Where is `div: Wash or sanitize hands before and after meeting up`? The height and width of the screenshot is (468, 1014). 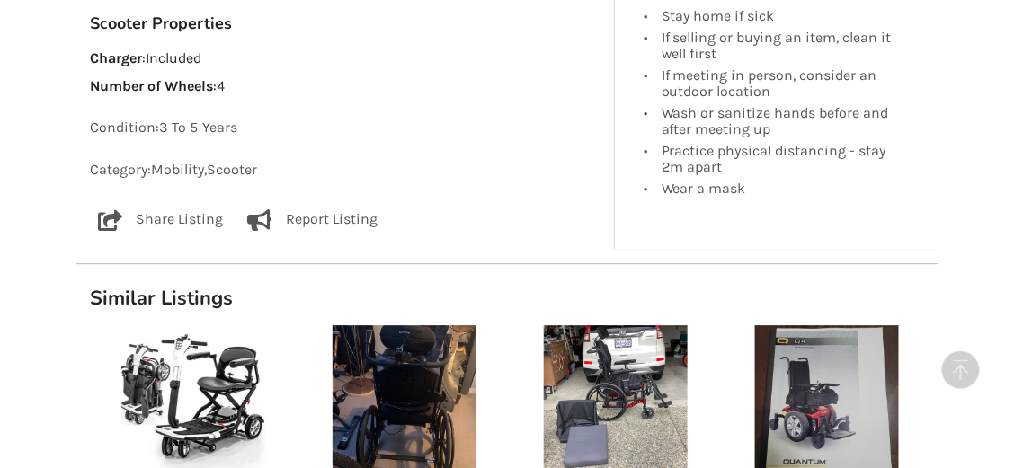 div: Wash or sanitize hands before and after meeting up is located at coordinates (781, 121).